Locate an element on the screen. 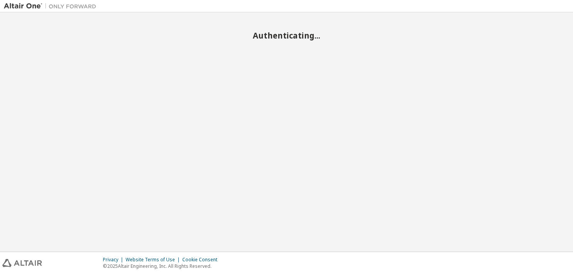 The image size is (573, 274). div: Cookie Consent is located at coordinates (202, 260).